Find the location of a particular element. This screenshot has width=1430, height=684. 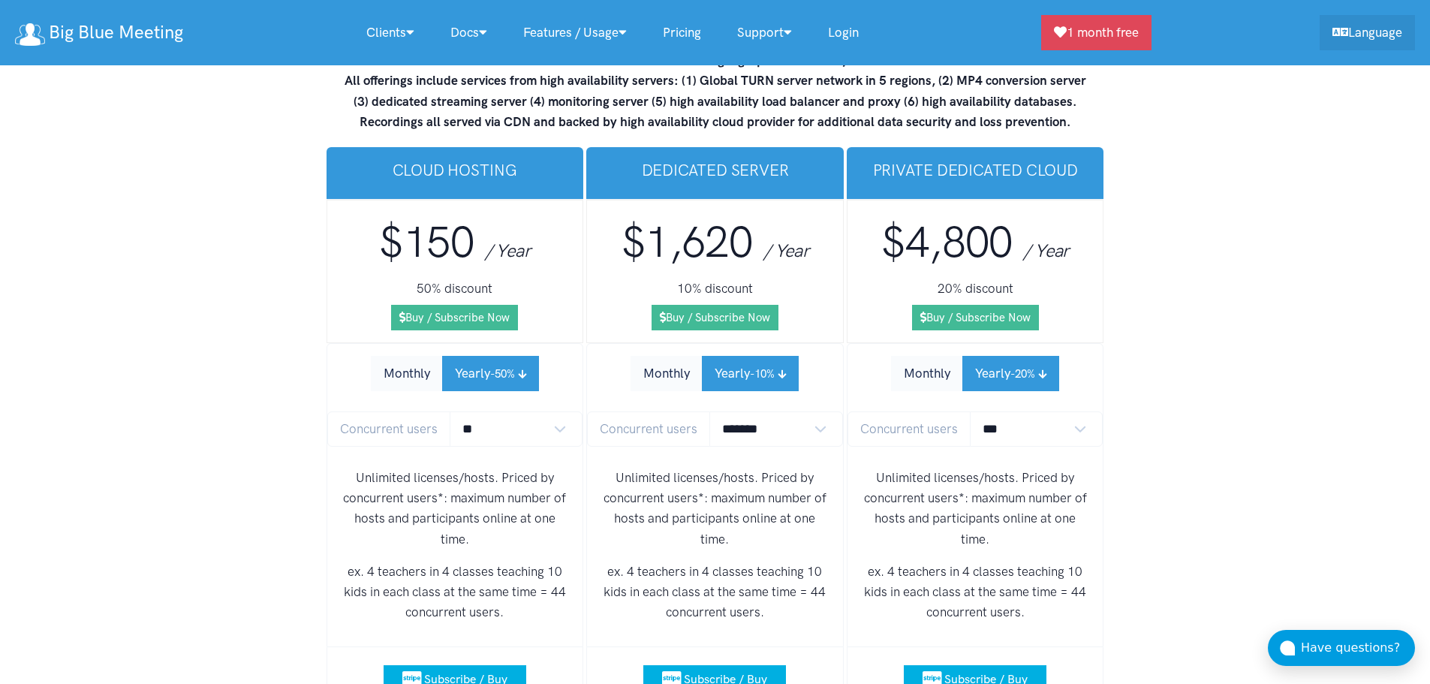

h5: 20% discount is located at coordinates (975, 289).